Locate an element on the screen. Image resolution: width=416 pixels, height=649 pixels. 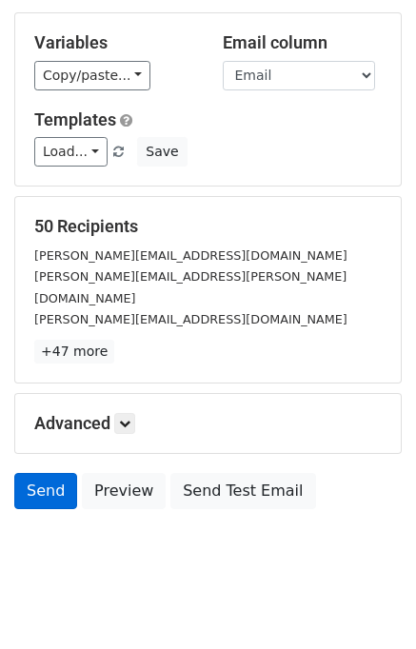
h5: Email column is located at coordinates (303, 43).